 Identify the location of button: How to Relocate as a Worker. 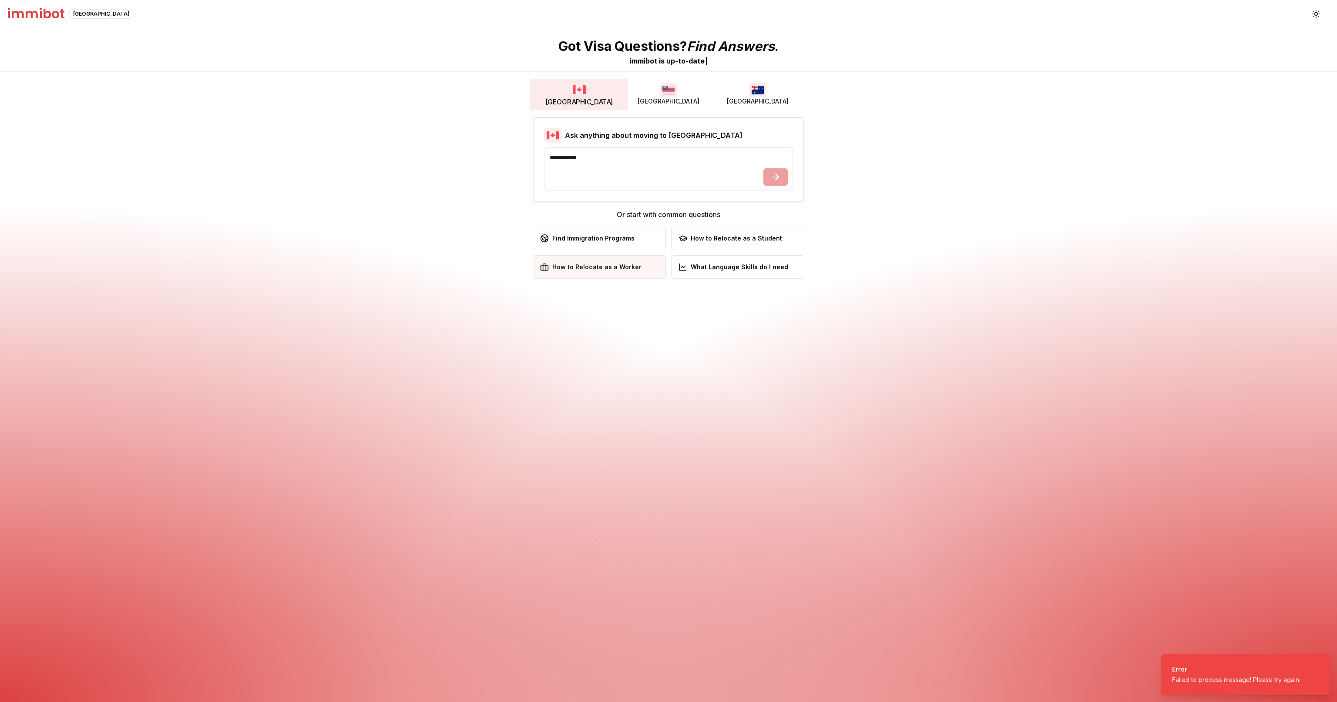
(599, 267).